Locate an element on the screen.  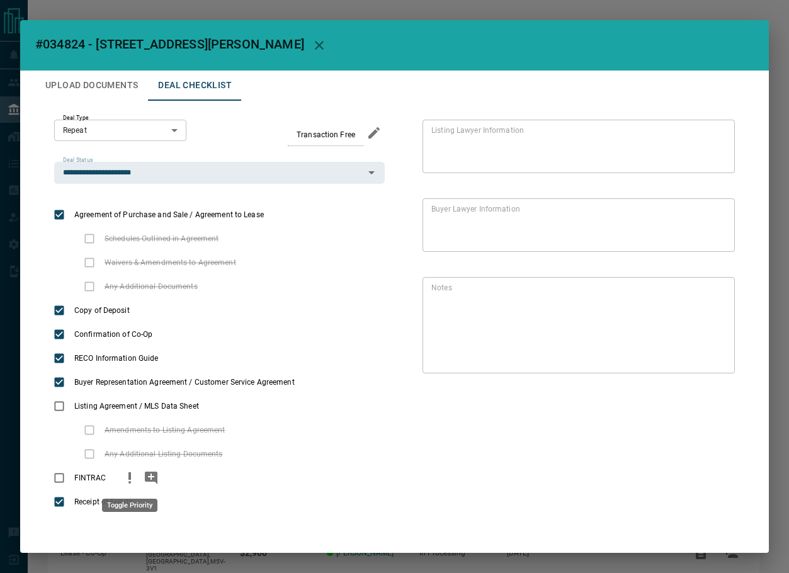
span: Any Additional Documents is located at coordinates (151, 286).